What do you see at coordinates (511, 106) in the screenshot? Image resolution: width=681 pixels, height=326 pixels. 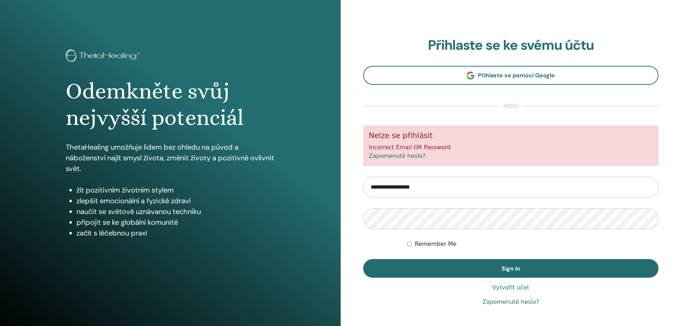 I see `span: nebo` at bounding box center [511, 106].